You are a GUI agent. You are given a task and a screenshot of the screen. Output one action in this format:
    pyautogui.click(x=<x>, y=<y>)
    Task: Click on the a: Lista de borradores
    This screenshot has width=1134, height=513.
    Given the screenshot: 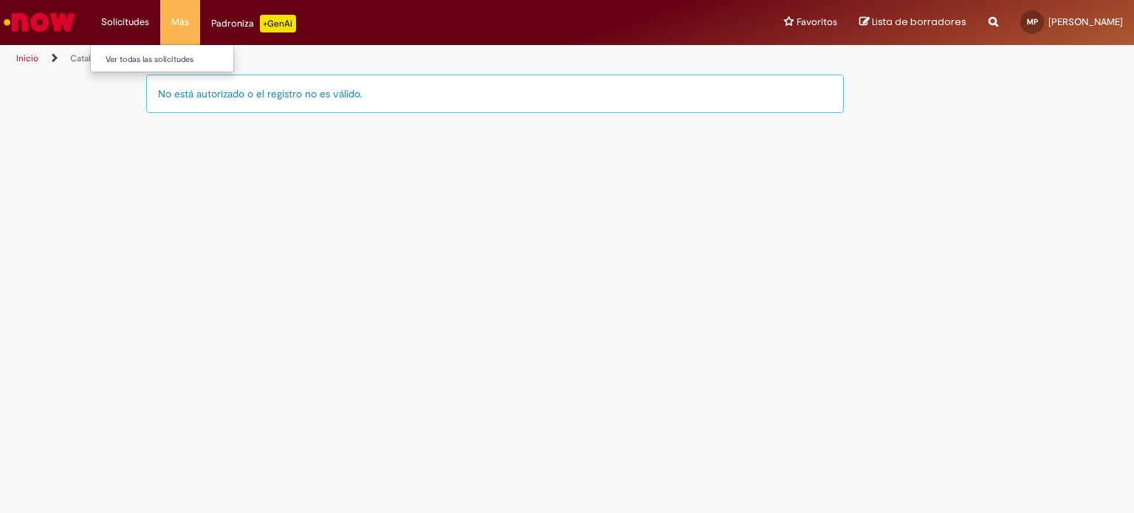 What is the action you would take?
    pyautogui.click(x=913, y=22)
    